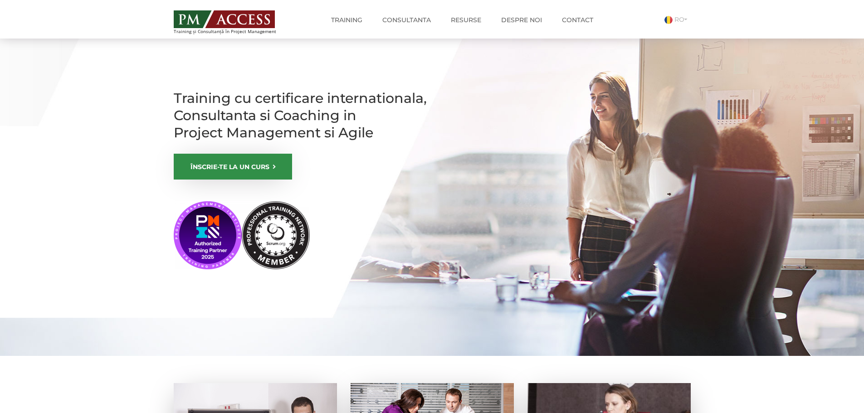 This screenshot has width=864, height=413. I want to click on img: Romana, so click(668, 20).